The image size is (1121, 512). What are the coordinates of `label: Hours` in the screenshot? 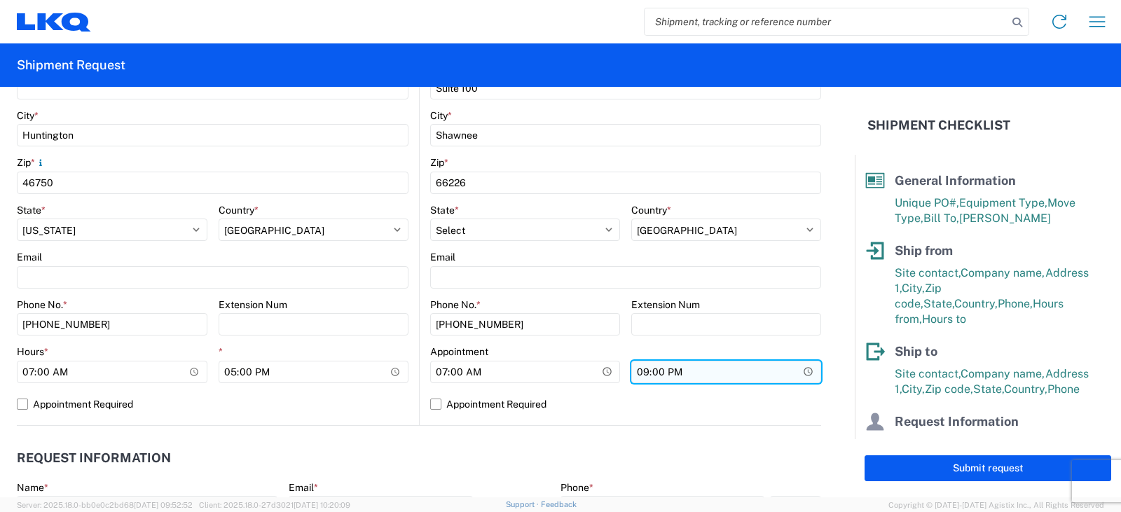 It's located at (32, 352).